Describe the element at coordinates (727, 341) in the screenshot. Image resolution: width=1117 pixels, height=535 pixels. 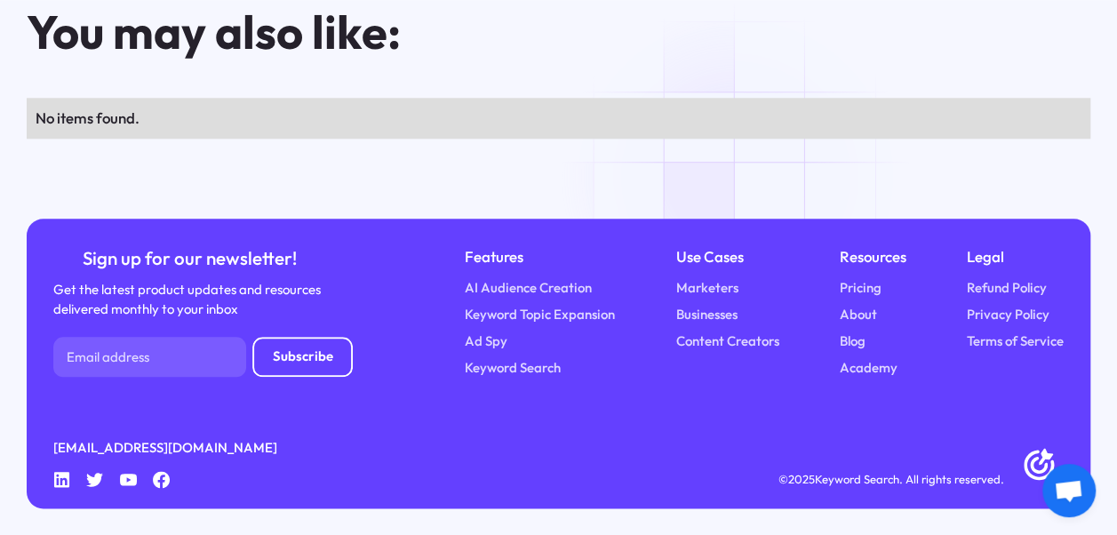
I see `a: Content Creators` at that location.